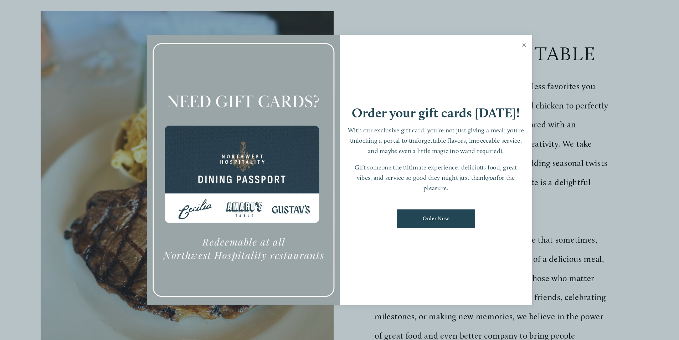 The height and width of the screenshot is (340, 679). I want to click on em: you, so click(492, 177).